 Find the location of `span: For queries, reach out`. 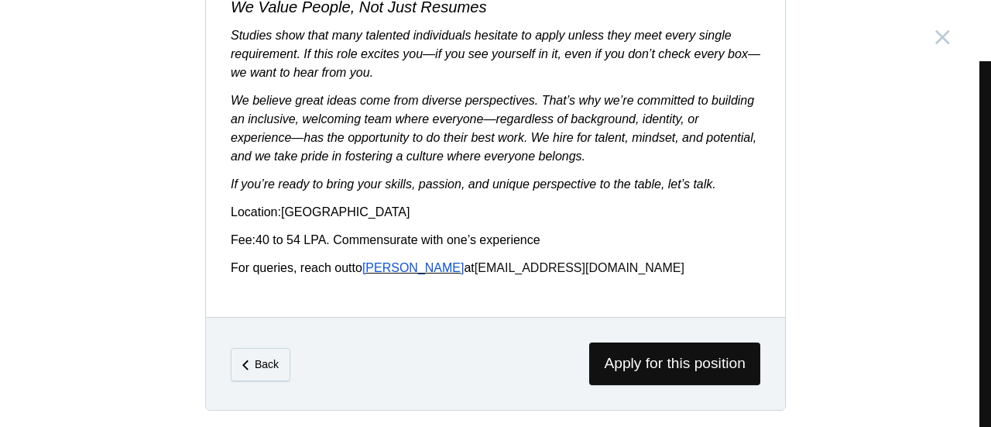

span: For queries, reach out is located at coordinates (291, 267).